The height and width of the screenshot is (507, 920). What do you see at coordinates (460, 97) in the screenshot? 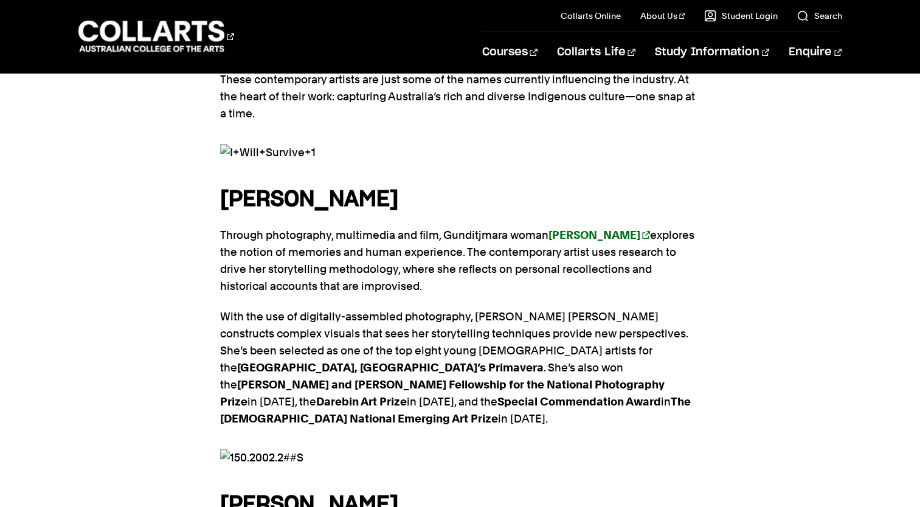
I see `p: These contemporary artists are just some of the names currently influencing the industry. At the ...` at bounding box center [460, 97].